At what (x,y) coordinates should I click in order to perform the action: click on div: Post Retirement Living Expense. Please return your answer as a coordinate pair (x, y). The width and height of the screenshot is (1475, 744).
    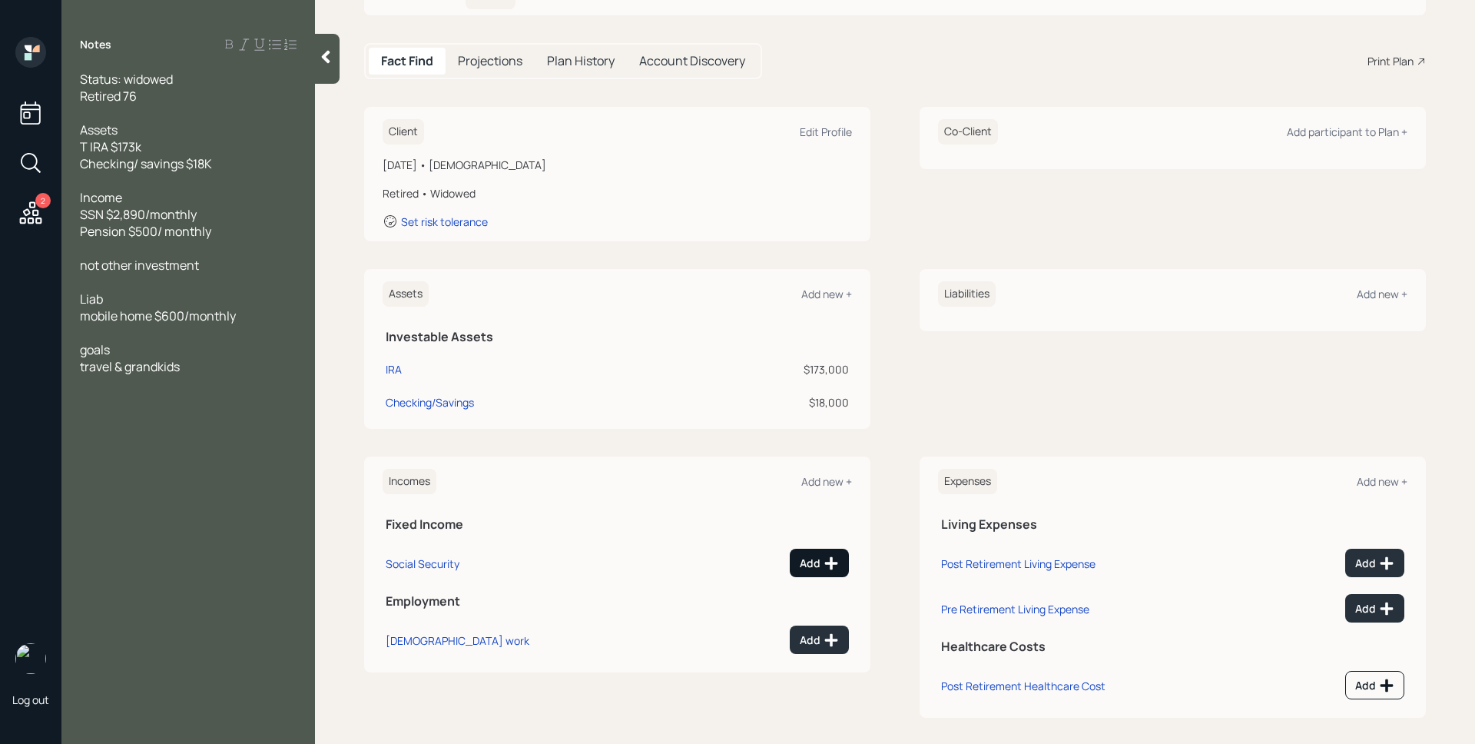
    Looking at the image, I should click on (1018, 563).